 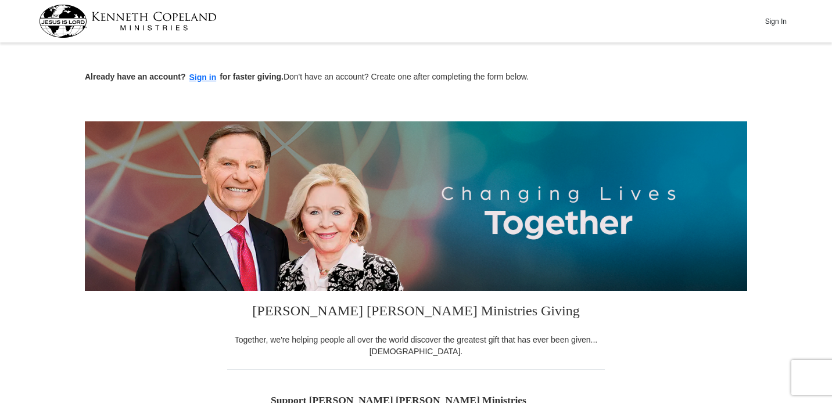 I want to click on p: Don't have an account? Create one after completing the form below., so click(x=416, y=77).